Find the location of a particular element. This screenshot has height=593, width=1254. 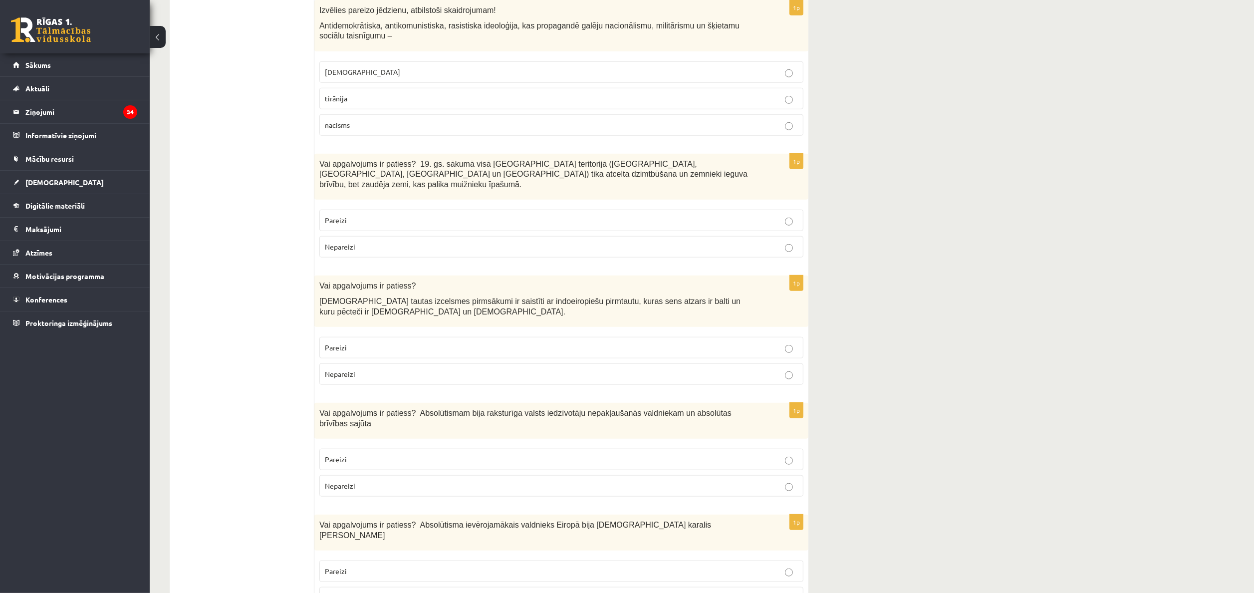

span: Mācību resursi is located at coordinates (49, 159).